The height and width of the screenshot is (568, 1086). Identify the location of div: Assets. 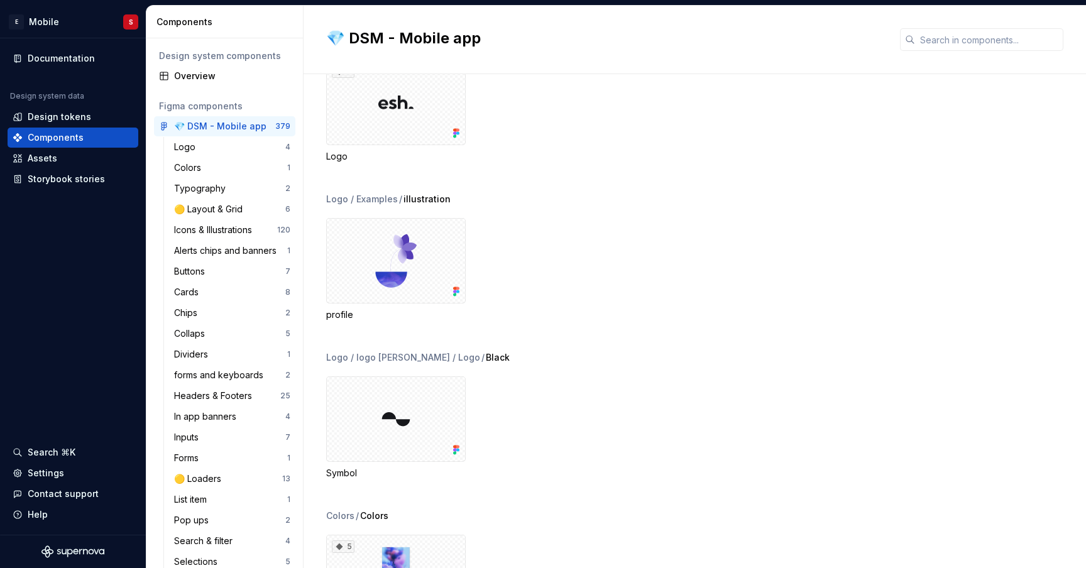
(42, 158).